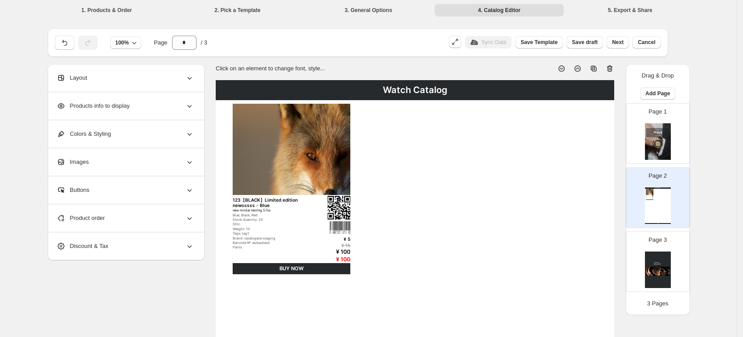 This screenshot has width=743, height=337. Describe the element at coordinates (658, 76) in the screenshot. I see `p: Drag & Drop` at that location.